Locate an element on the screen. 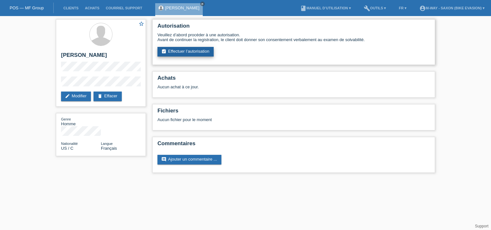 Image resolution: width=491 pixels, height=230 pixels. a: bookManuel d’utilisation ▾ is located at coordinates (325, 8).